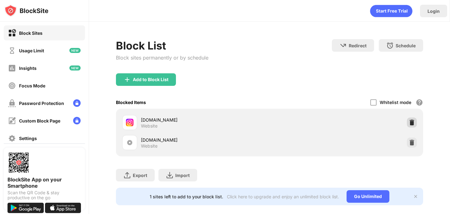 The width and height of the screenshot is (450, 214). I want to click on div: Focus Mode, so click(32, 85).